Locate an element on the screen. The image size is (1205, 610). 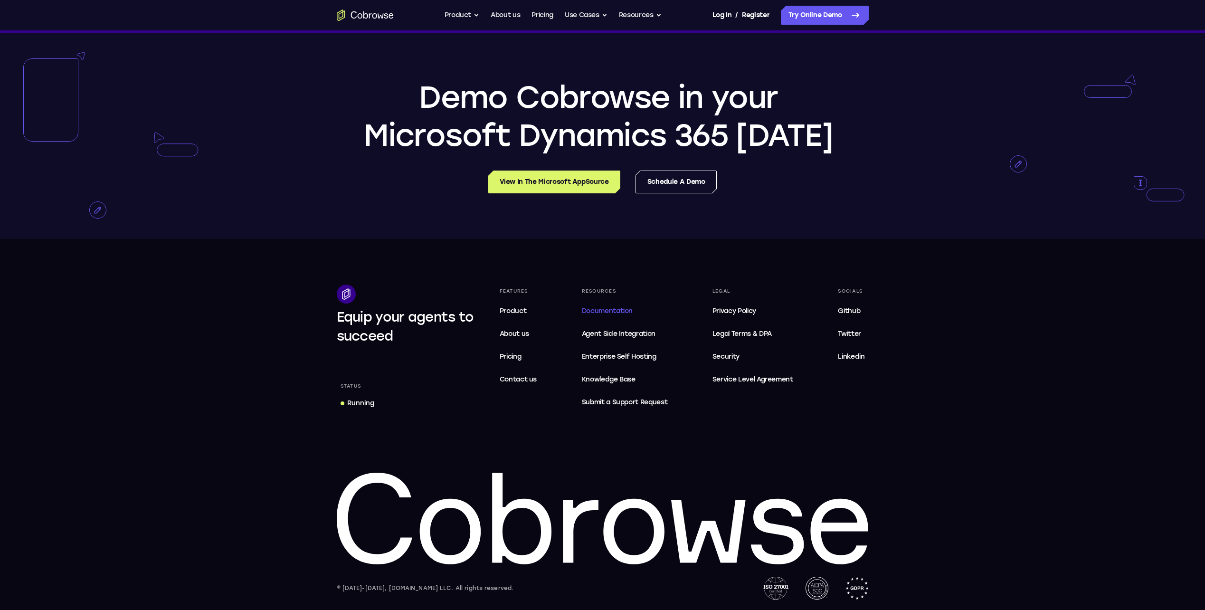
a: Go to the home page is located at coordinates (365, 15).